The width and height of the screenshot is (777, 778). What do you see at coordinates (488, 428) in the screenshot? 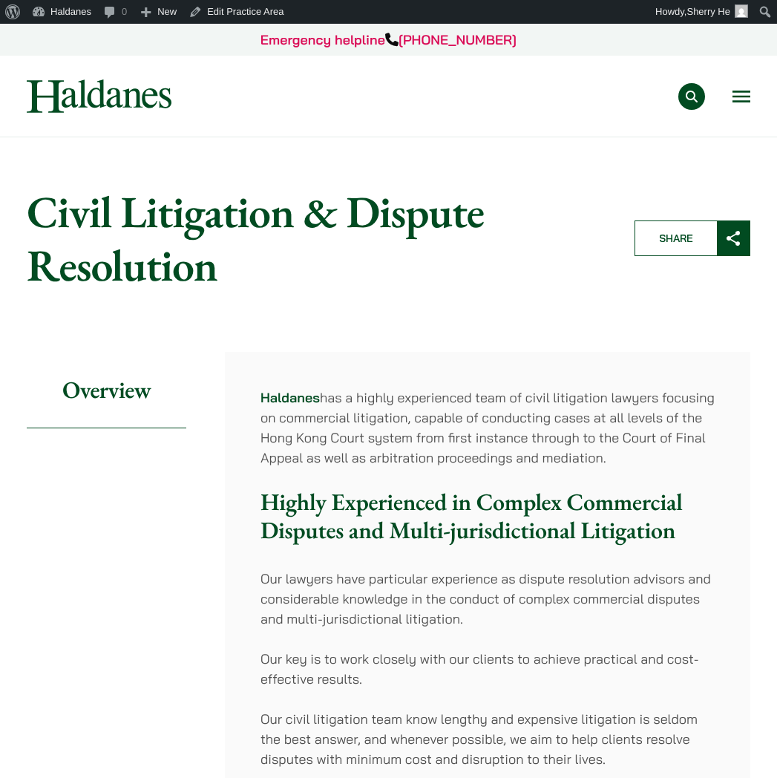
I see `p: has a highly experienced team of civil litigation lawyers focusing on commercial litigation, capa...` at bounding box center [488, 428].